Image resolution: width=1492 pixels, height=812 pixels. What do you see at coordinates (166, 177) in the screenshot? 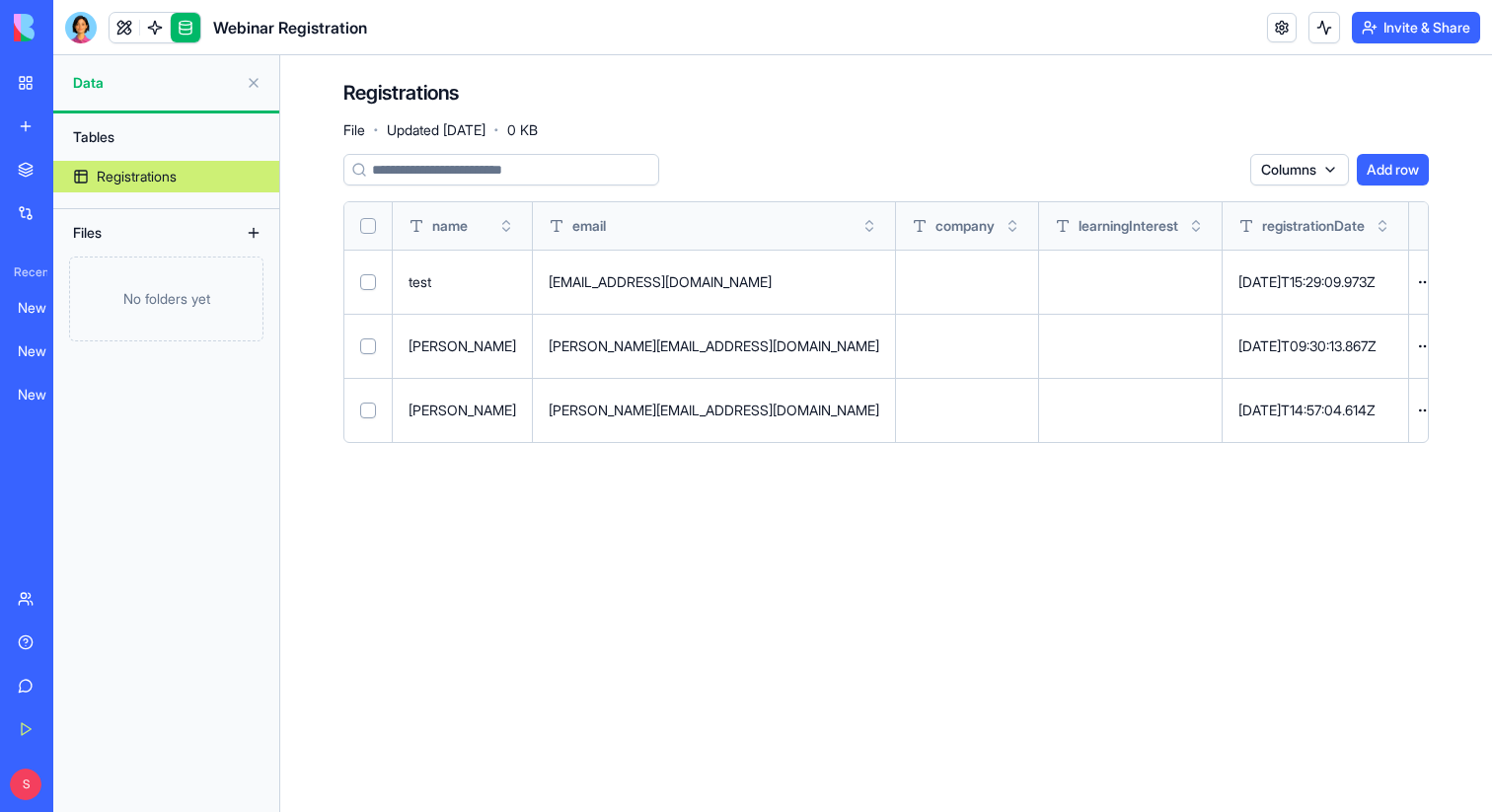
I see `a: Registrations` at bounding box center [166, 177].